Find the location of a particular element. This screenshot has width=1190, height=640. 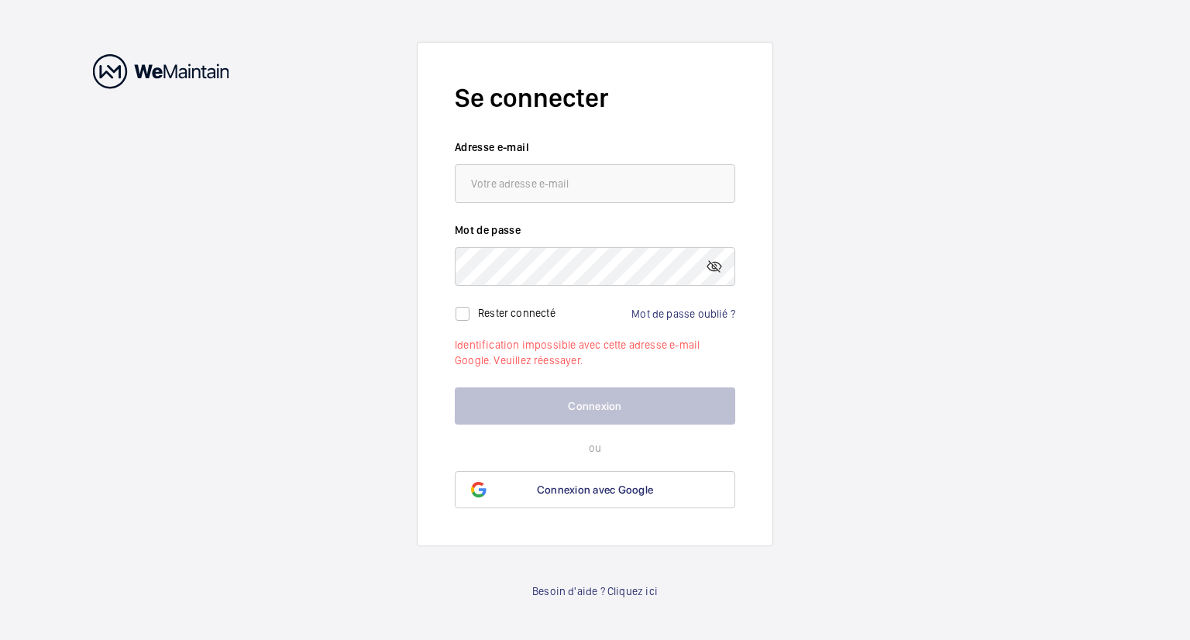

a: Besoin d'aide ? Cliquez ici is located at coordinates (595, 591).